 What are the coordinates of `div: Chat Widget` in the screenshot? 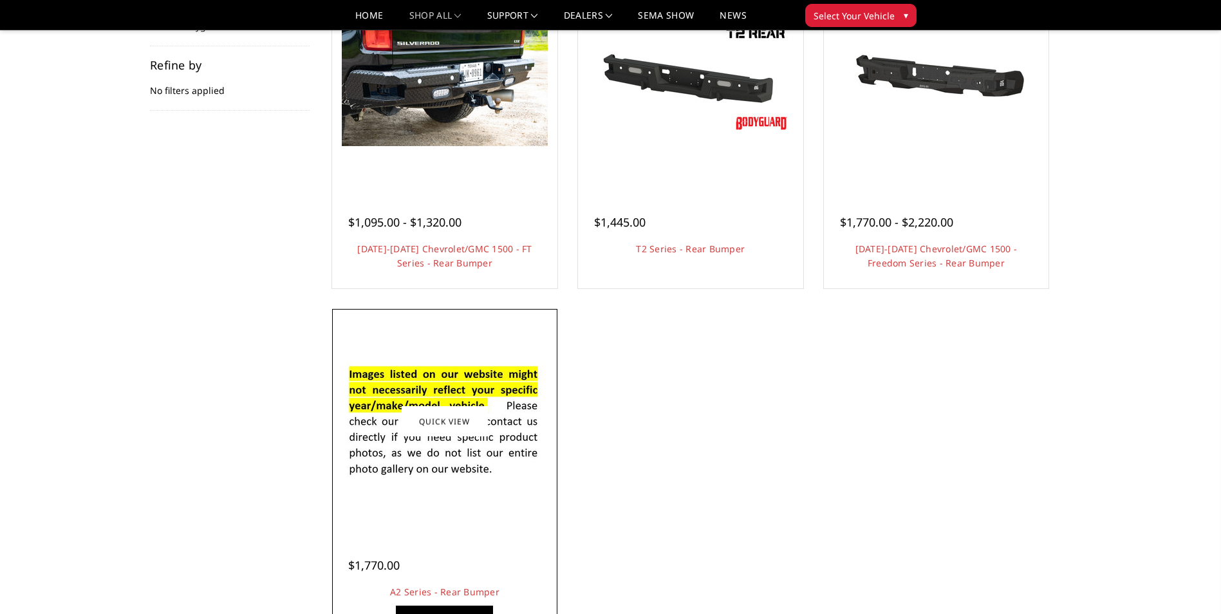 It's located at (1189, 583).